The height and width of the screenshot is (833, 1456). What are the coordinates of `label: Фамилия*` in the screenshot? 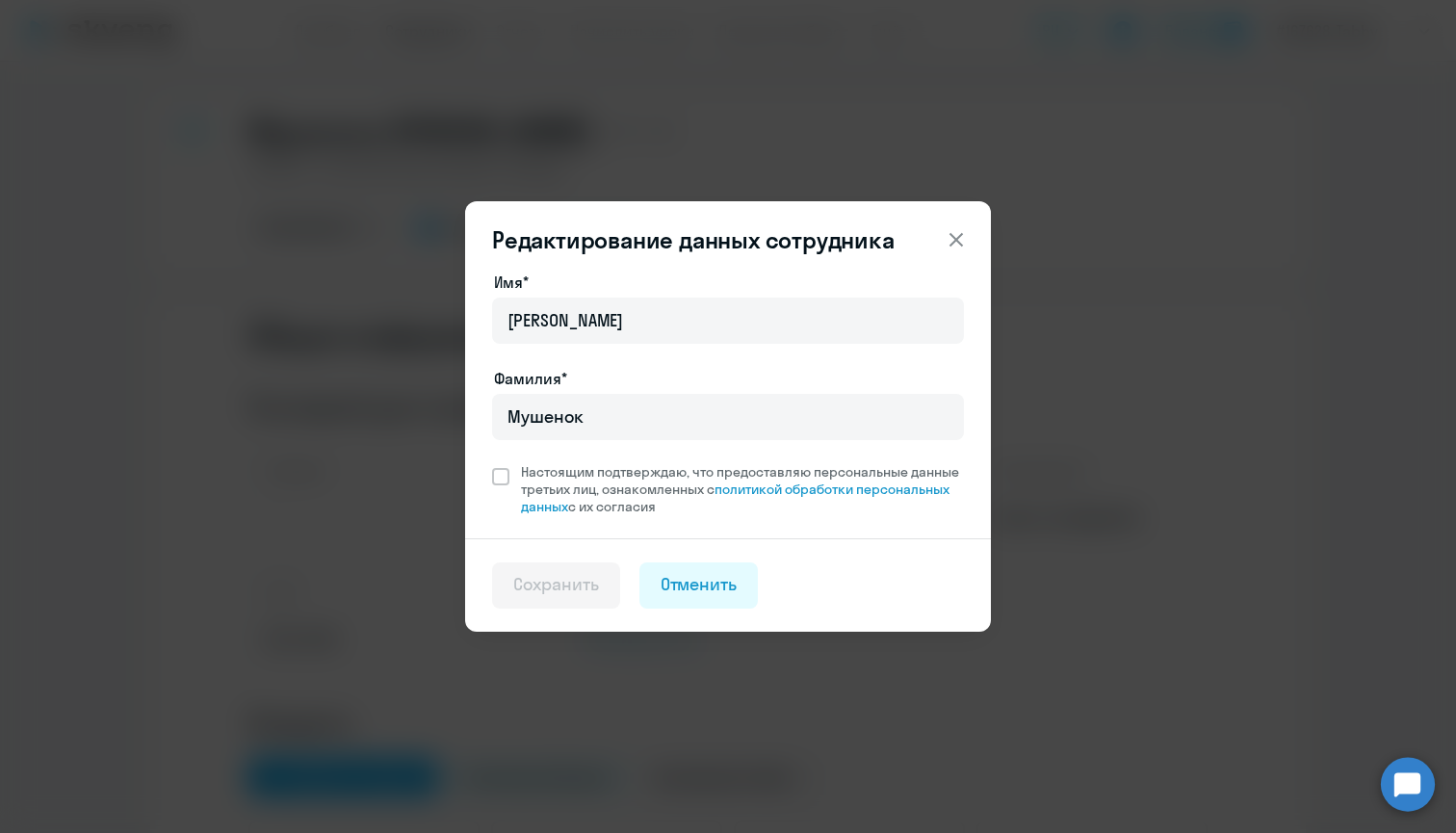 It's located at (531, 378).